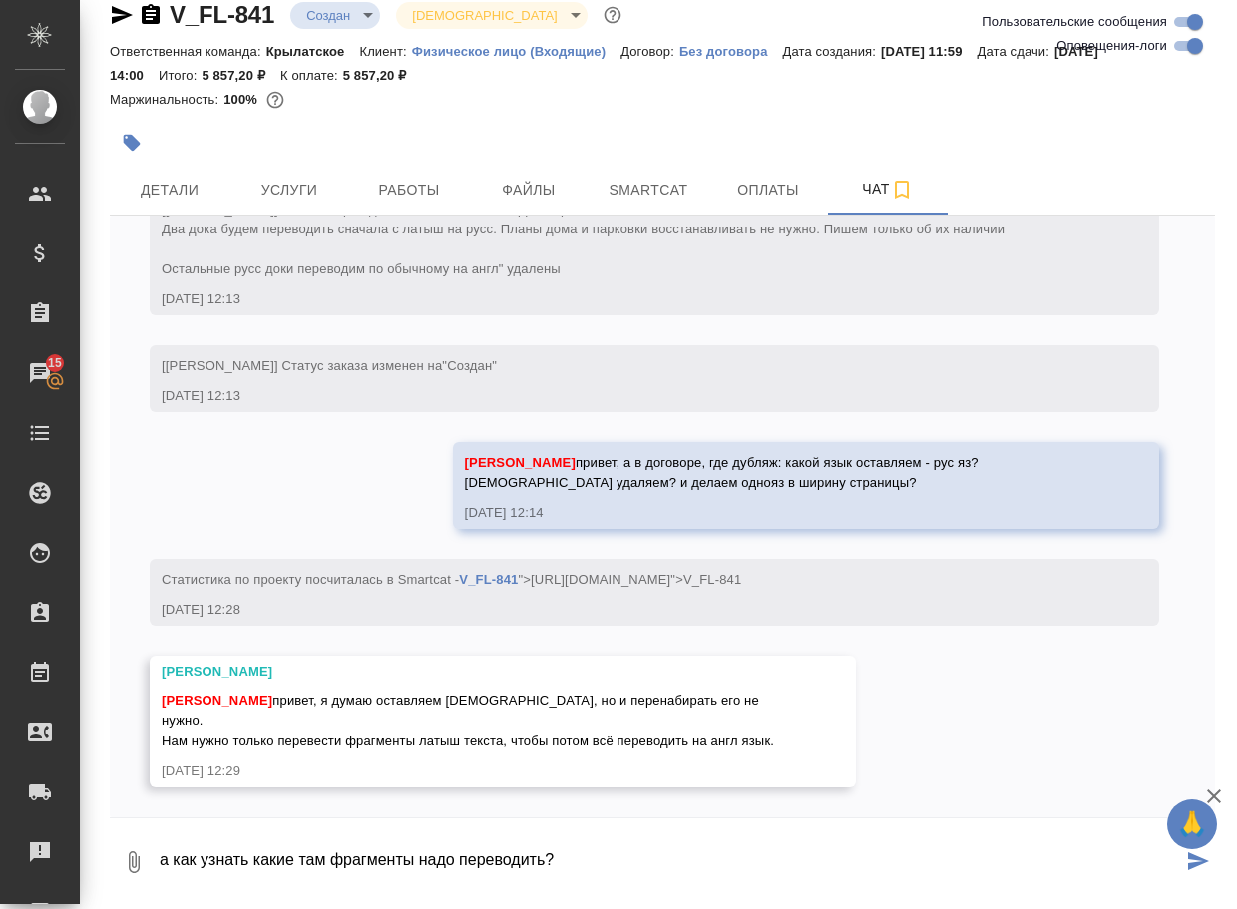  I want to click on span: Оповещения-логи, so click(1111, 46).